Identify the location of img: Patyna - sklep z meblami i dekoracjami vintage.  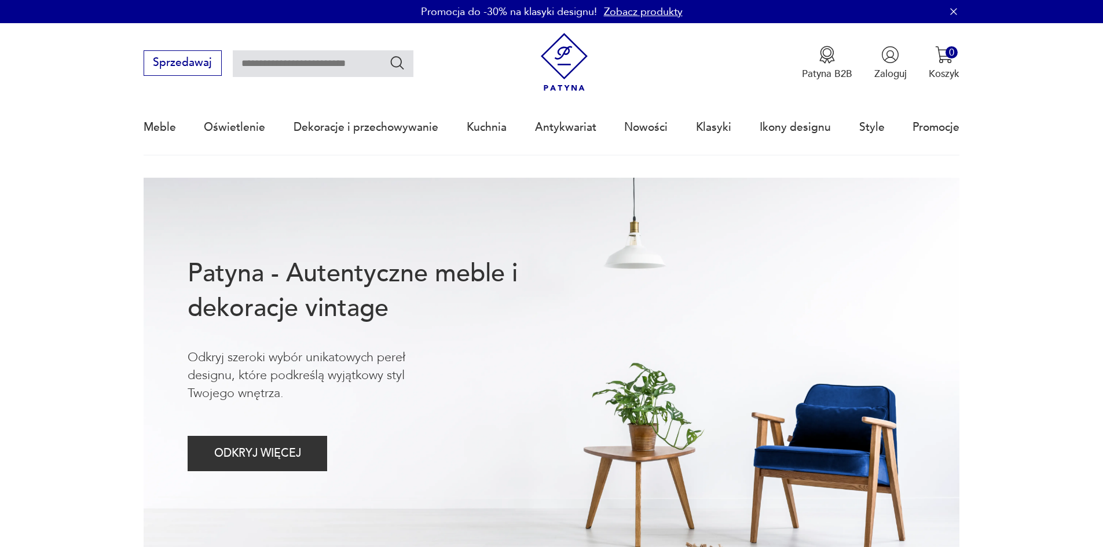
(564, 62).